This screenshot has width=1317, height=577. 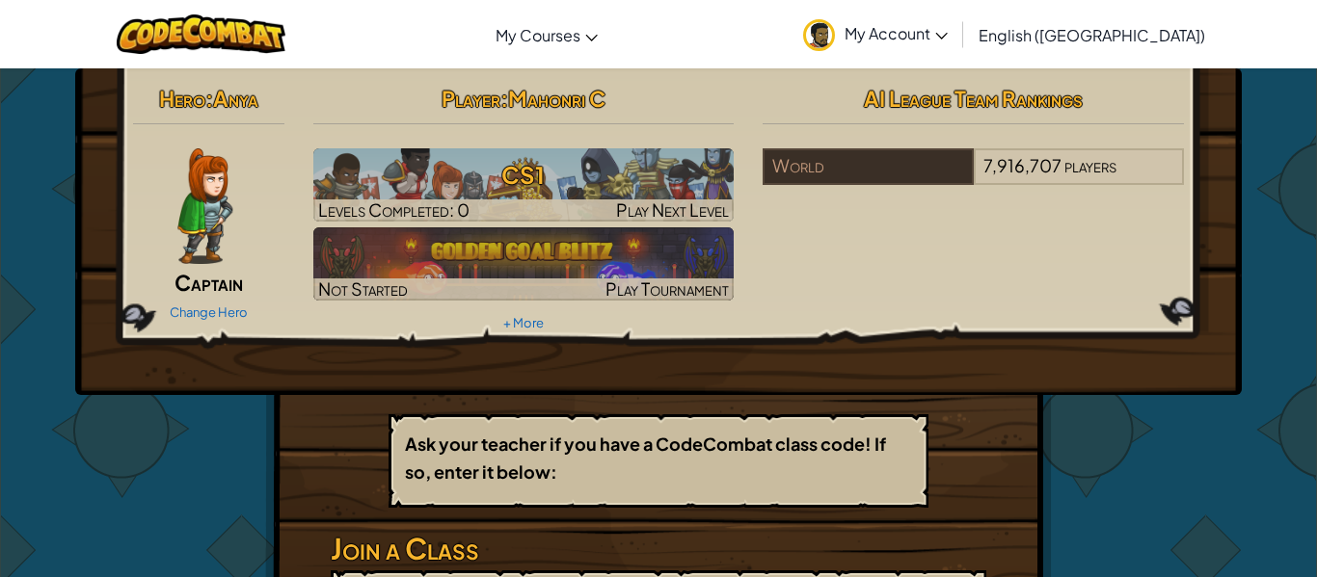 I want to click on div: World, so click(x=868, y=167).